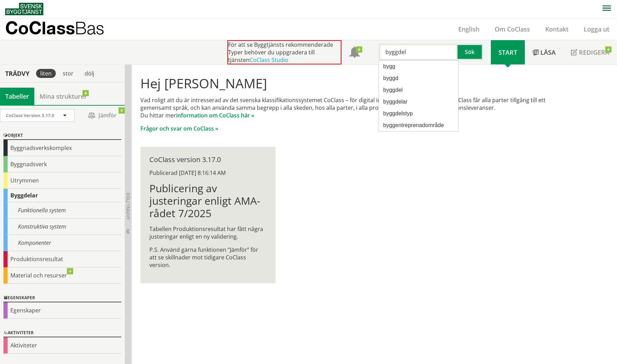 The height and width of the screenshot is (364, 617). I want to click on div: liten, so click(46, 73).